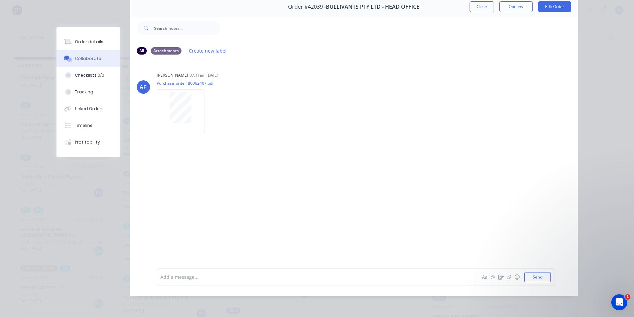 The height and width of the screenshot is (317, 634). I want to click on div: AP, so click(143, 87).